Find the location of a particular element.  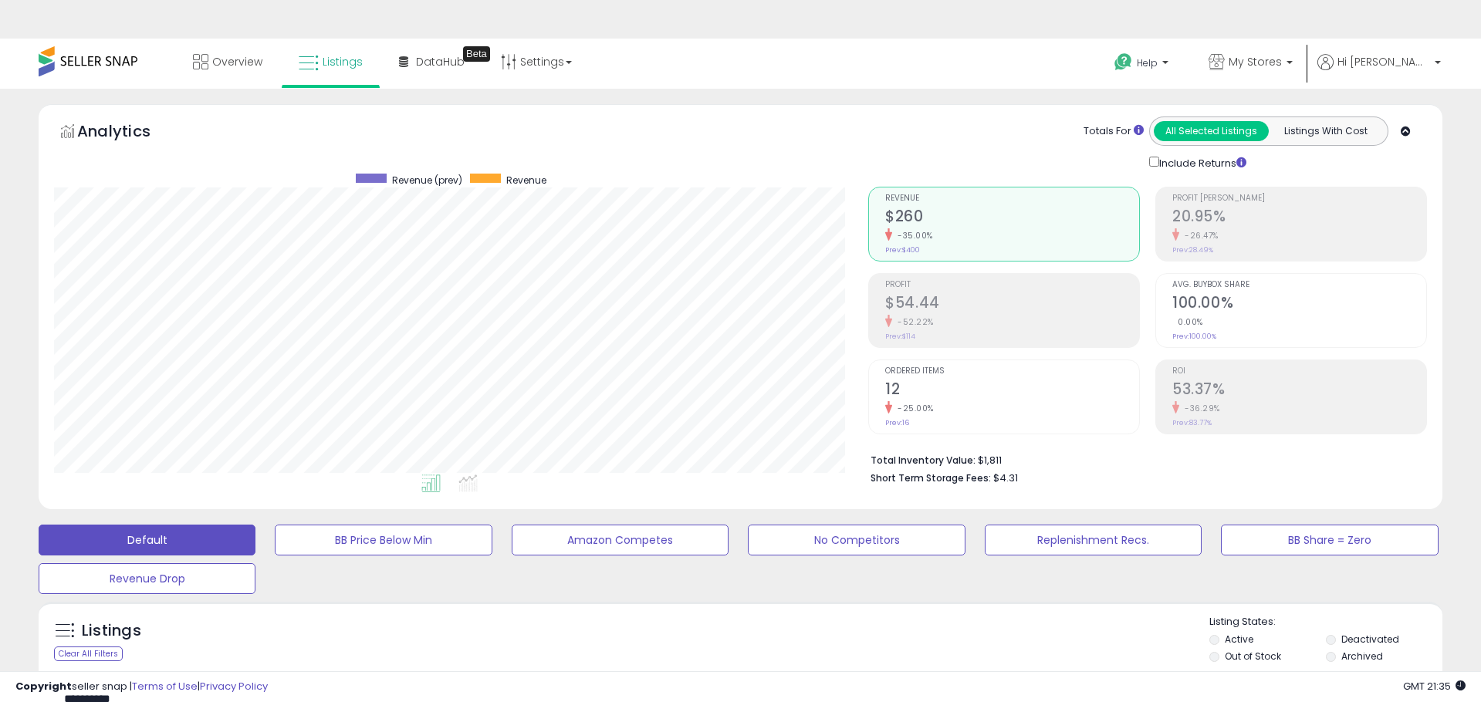

small: -26.47% is located at coordinates (1199, 235).